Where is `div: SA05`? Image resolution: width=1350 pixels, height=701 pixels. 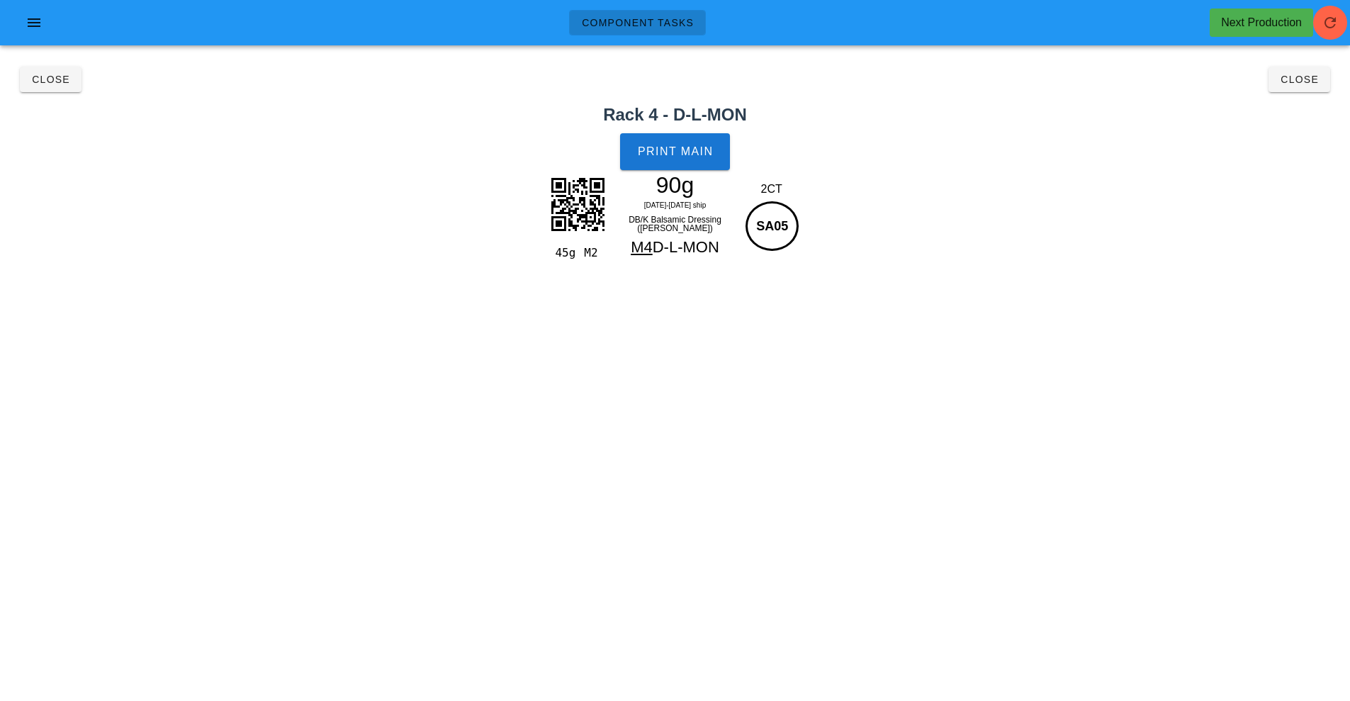 div: SA05 is located at coordinates (771, 226).